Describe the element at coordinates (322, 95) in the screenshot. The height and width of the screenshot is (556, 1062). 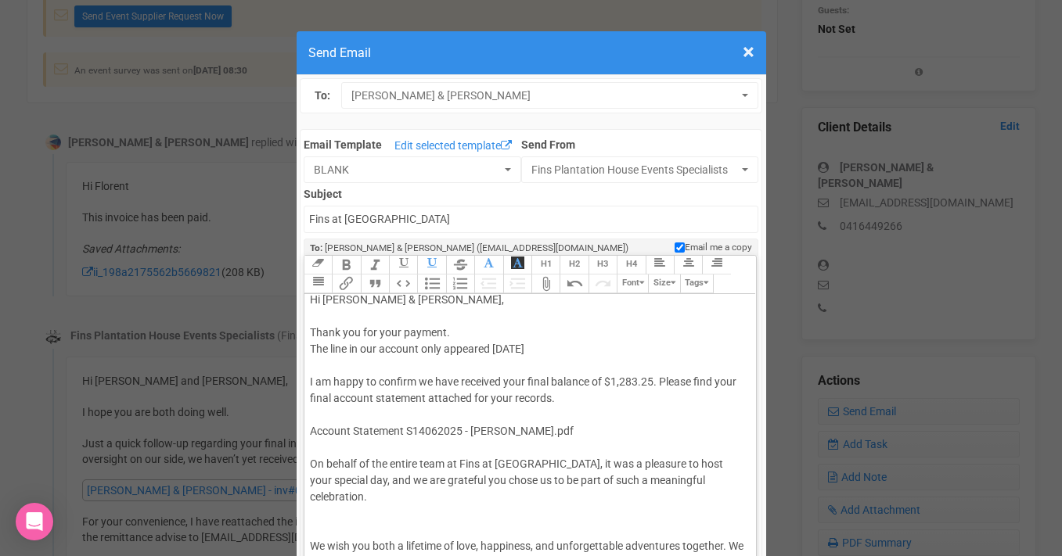
I see `label: To:` at that location.